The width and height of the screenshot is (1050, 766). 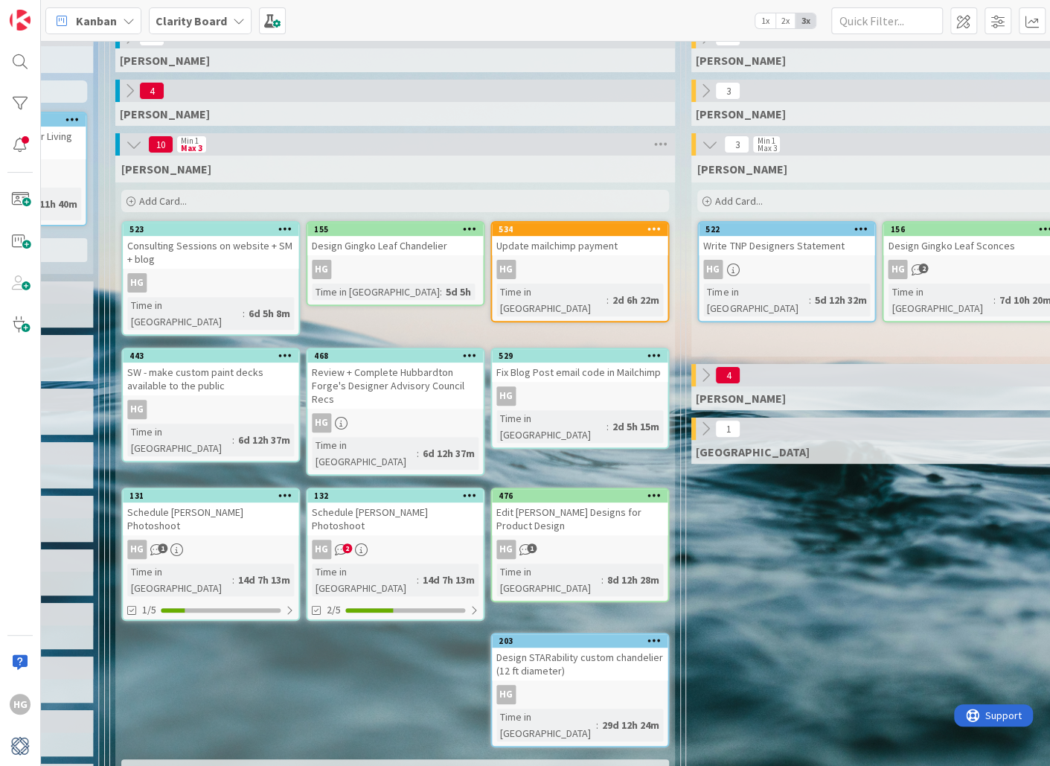 I want to click on div: Design Gingko Leaf Chandelier, so click(x=395, y=246).